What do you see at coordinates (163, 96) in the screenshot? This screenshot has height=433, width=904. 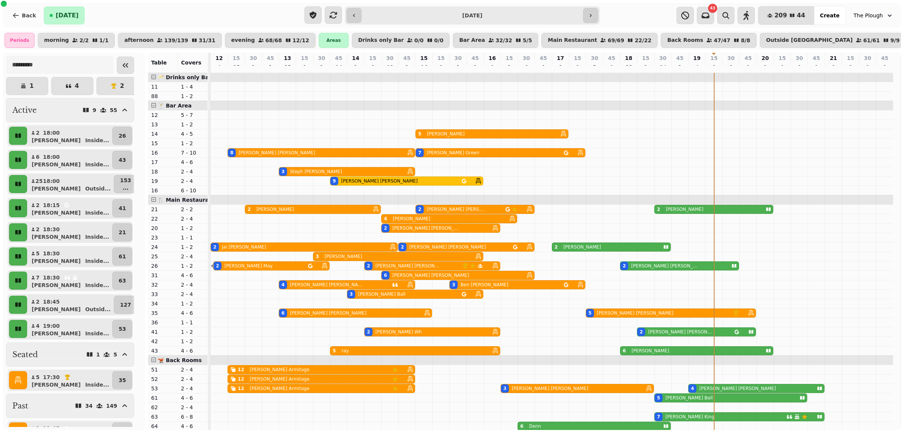 I see `p: 88` at bounding box center [163, 96].